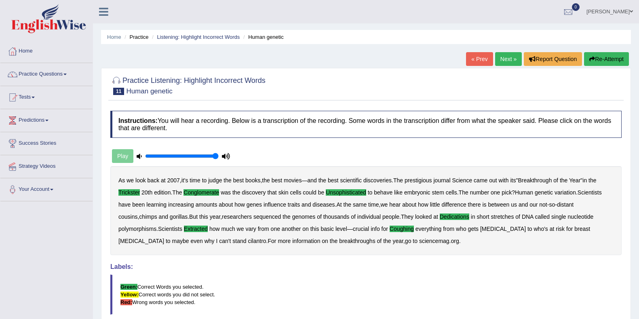 The width and height of the screenshot is (639, 319). Describe the element at coordinates (193, 217) in the screenshot. I see `b: But` at that location.